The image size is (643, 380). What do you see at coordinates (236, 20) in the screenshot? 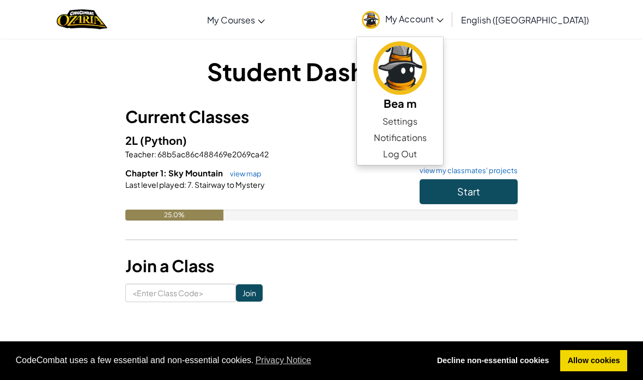
I see `a: My Courses` at bounding box center [236, 20].